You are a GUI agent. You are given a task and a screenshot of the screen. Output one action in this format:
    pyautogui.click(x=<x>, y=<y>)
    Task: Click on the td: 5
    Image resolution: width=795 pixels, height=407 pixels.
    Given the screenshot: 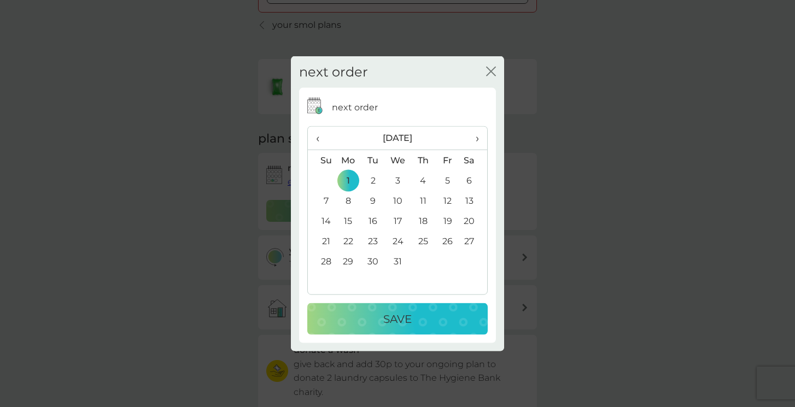 What is the action you would take?
    pyautogui.click(x=447, y=180)
    